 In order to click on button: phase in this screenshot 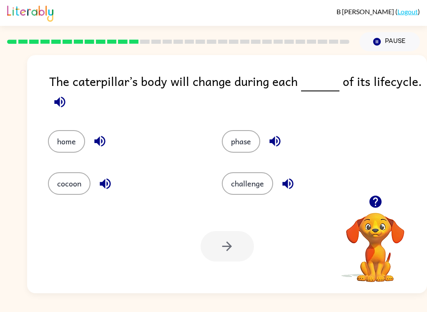, I will do `click(241, 141)`.